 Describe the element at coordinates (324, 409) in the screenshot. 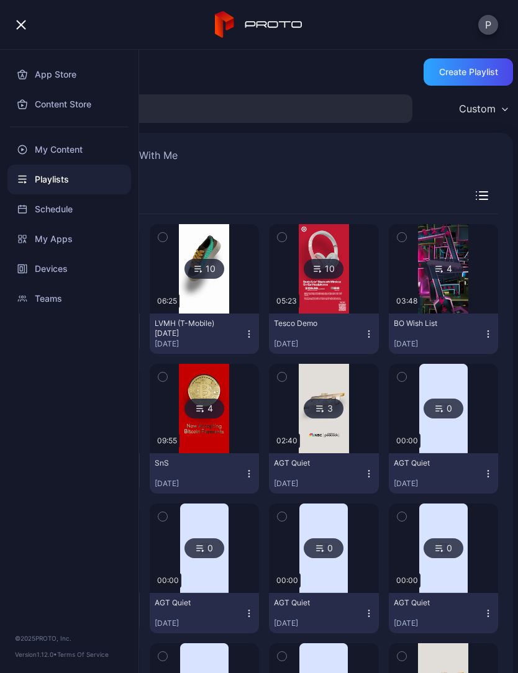

I see `div: 3` at that location.